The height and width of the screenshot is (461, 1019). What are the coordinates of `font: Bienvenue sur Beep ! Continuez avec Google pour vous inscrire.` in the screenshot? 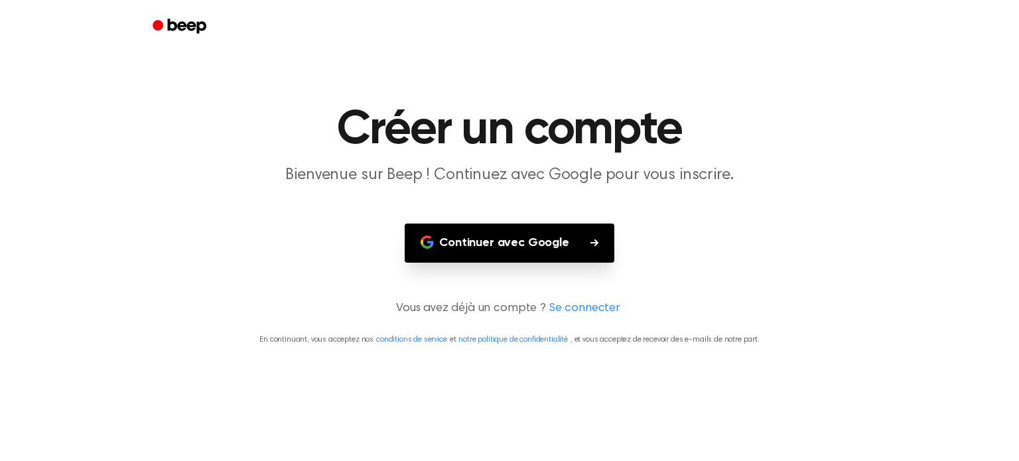 It's located at (509, 175).